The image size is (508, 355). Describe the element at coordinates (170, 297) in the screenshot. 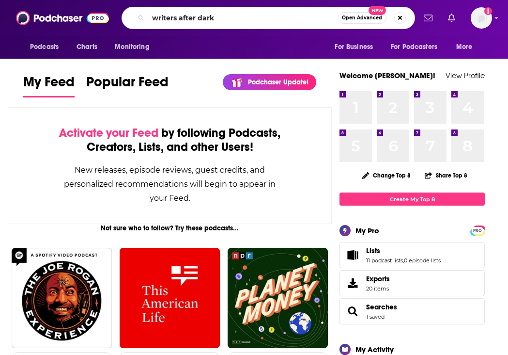

I see `img: This American Life` at that location.